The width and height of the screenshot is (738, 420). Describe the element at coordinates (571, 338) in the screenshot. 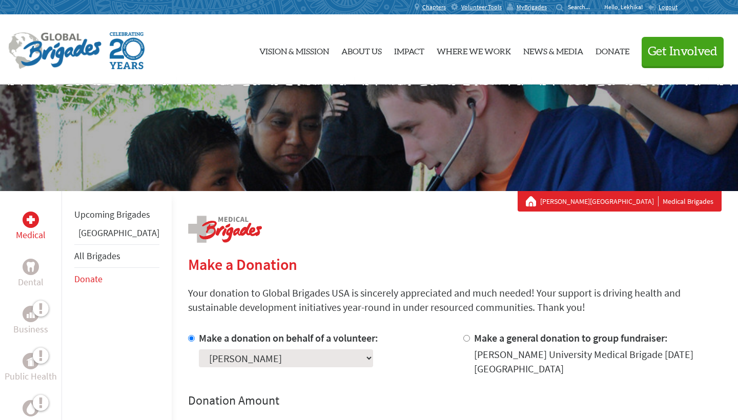

I see `label: Make a general donation to group fundraiser:` at that location.